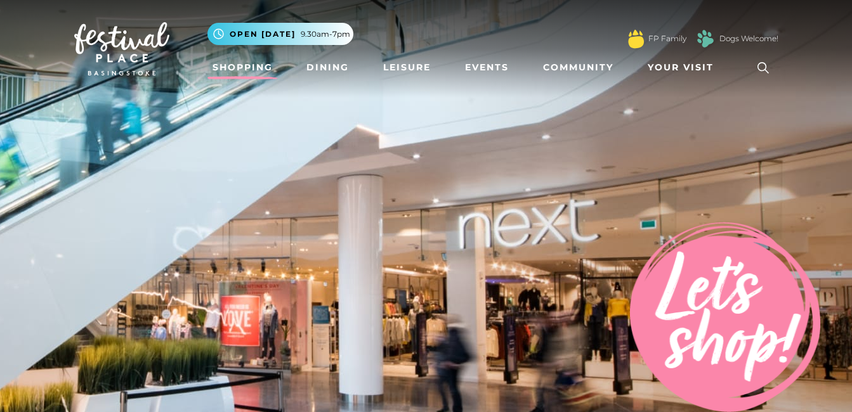  What do you see at coordinates (680, 67) in the screenshot?
I see `span: Your Visit` at bounding box center [680, 67].